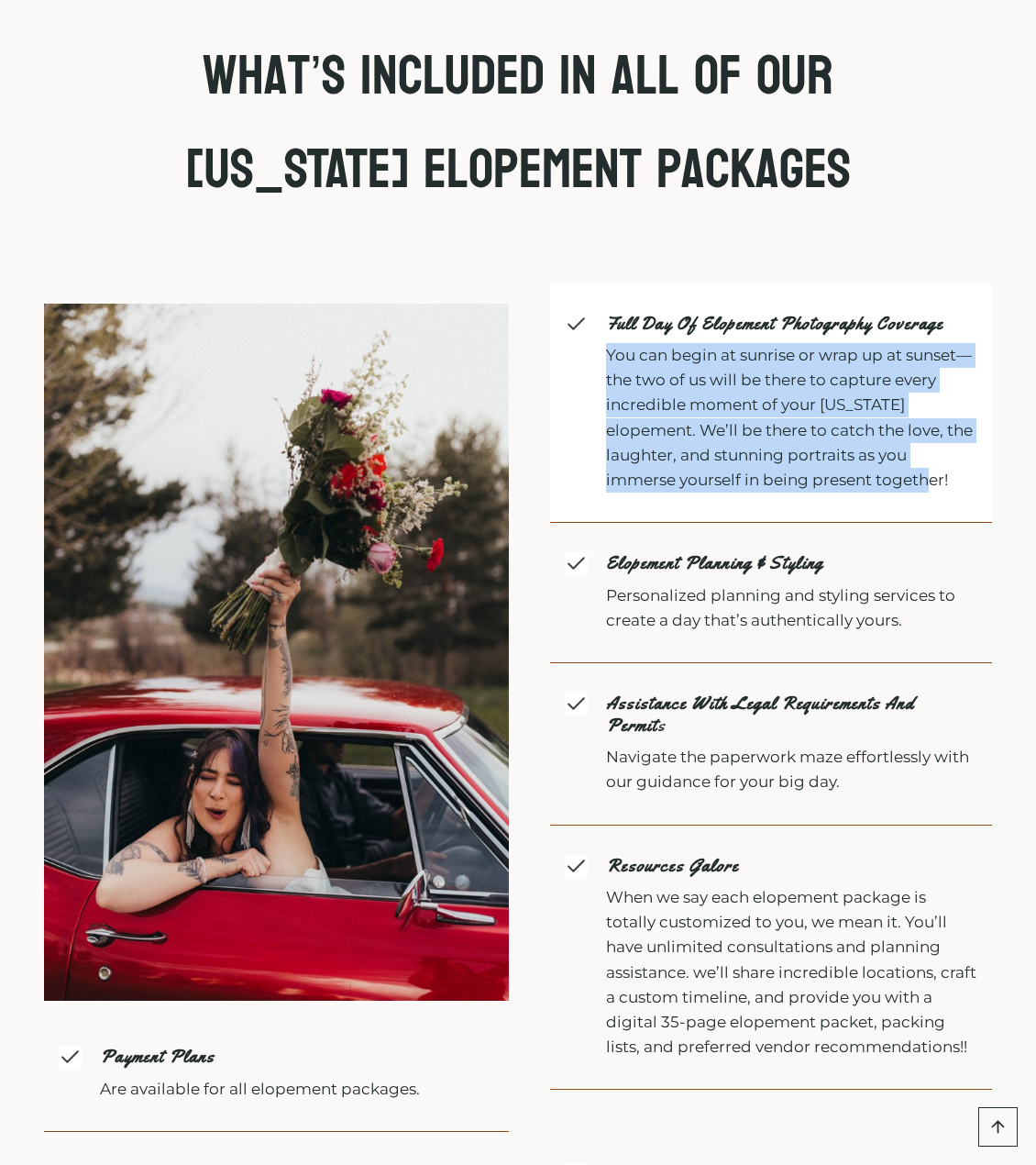 The image size is (1036, 1165). What do you see at coordinates (297, 1088) in the screenshot?
I see `p: Are available for all elopement packages.` at bounding box center [297, 1088].